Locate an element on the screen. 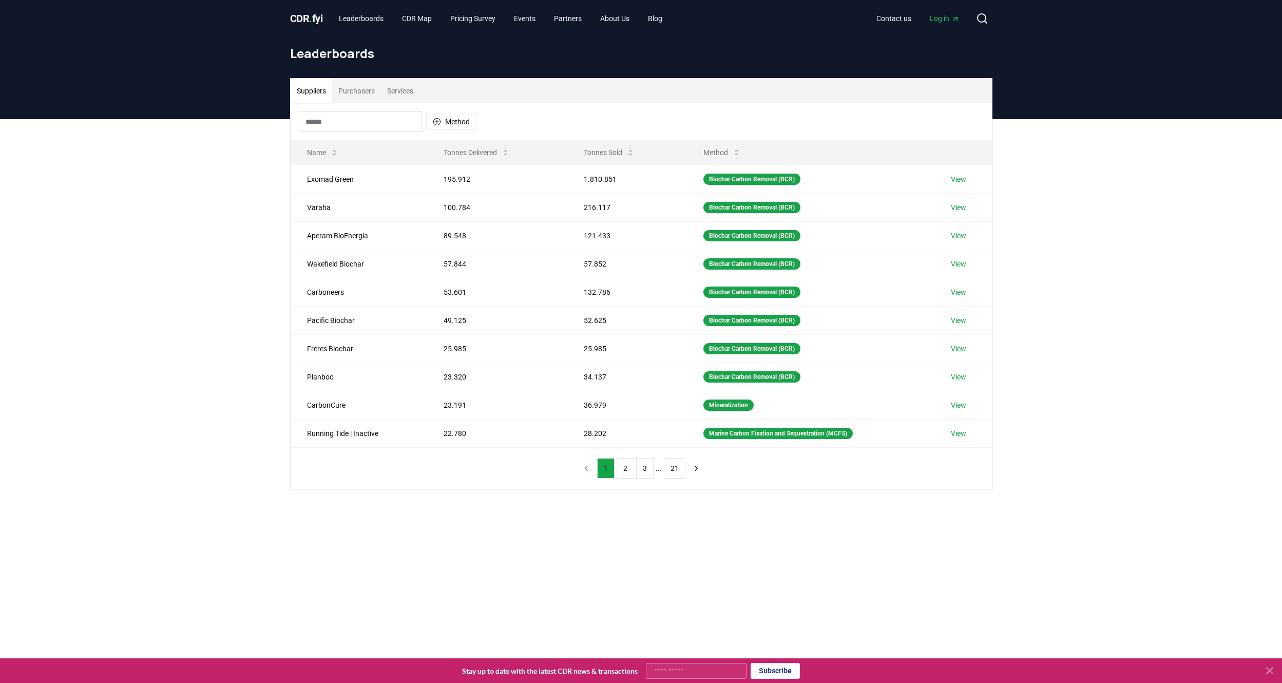 The image size is (1282, 683). td: 34.137 is located at coordinates (627, 376).